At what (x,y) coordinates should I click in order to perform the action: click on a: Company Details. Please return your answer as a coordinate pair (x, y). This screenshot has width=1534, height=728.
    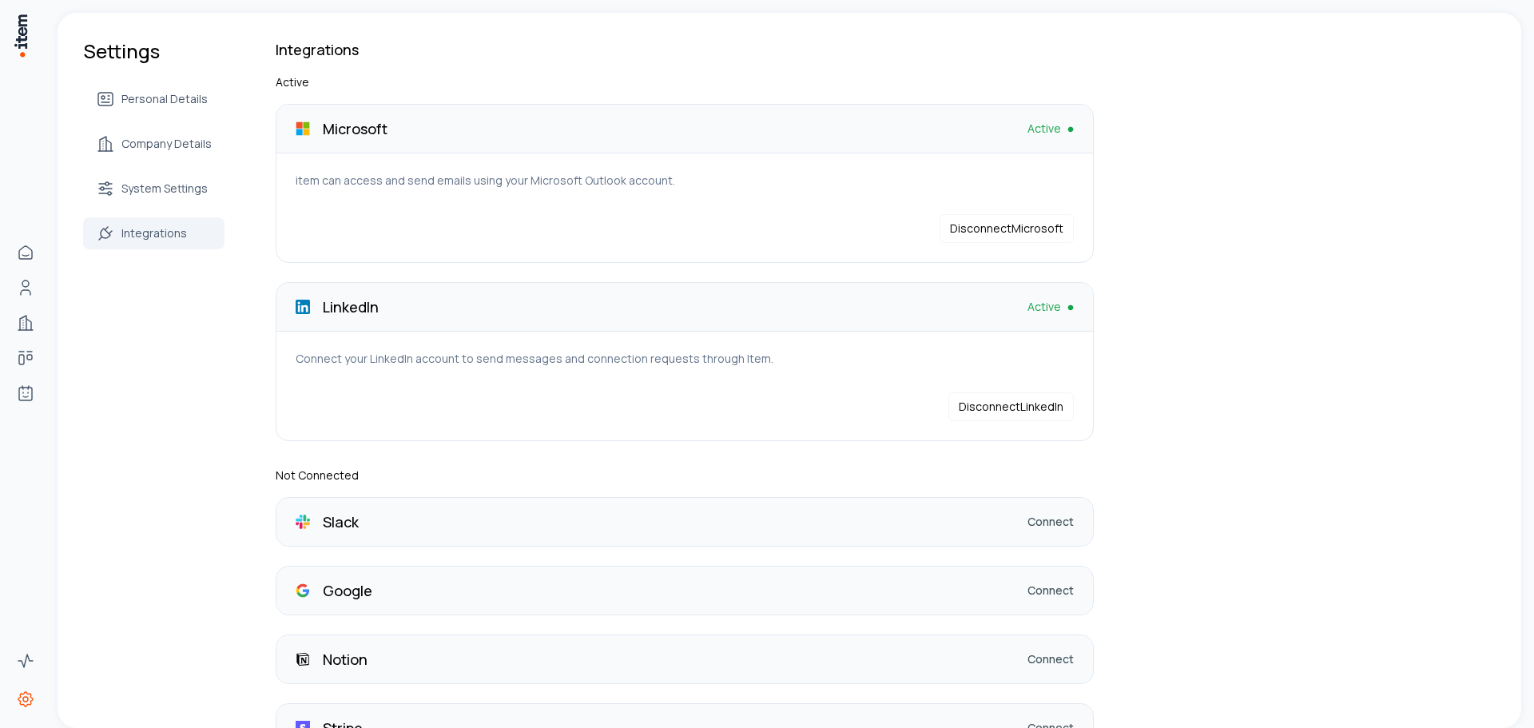
    Looking at the image, I should click on (153, 144).